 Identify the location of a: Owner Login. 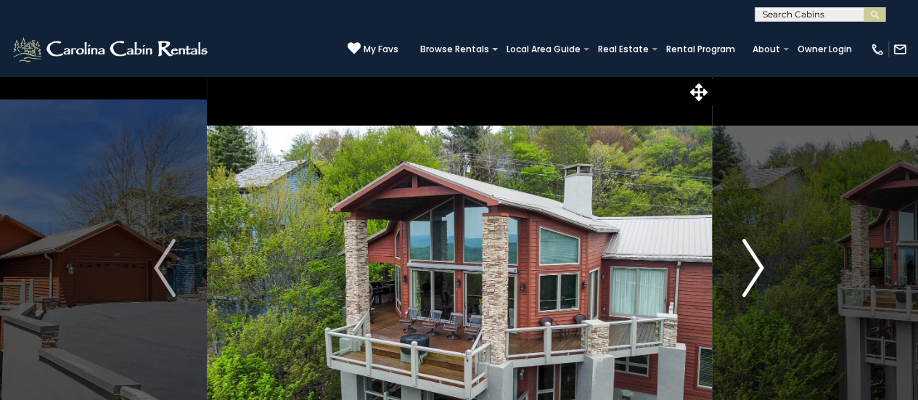
(825, 49).